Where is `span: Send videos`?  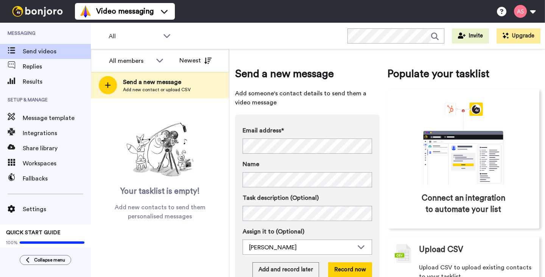
span: Send videos is located at coordinates (57, 51).